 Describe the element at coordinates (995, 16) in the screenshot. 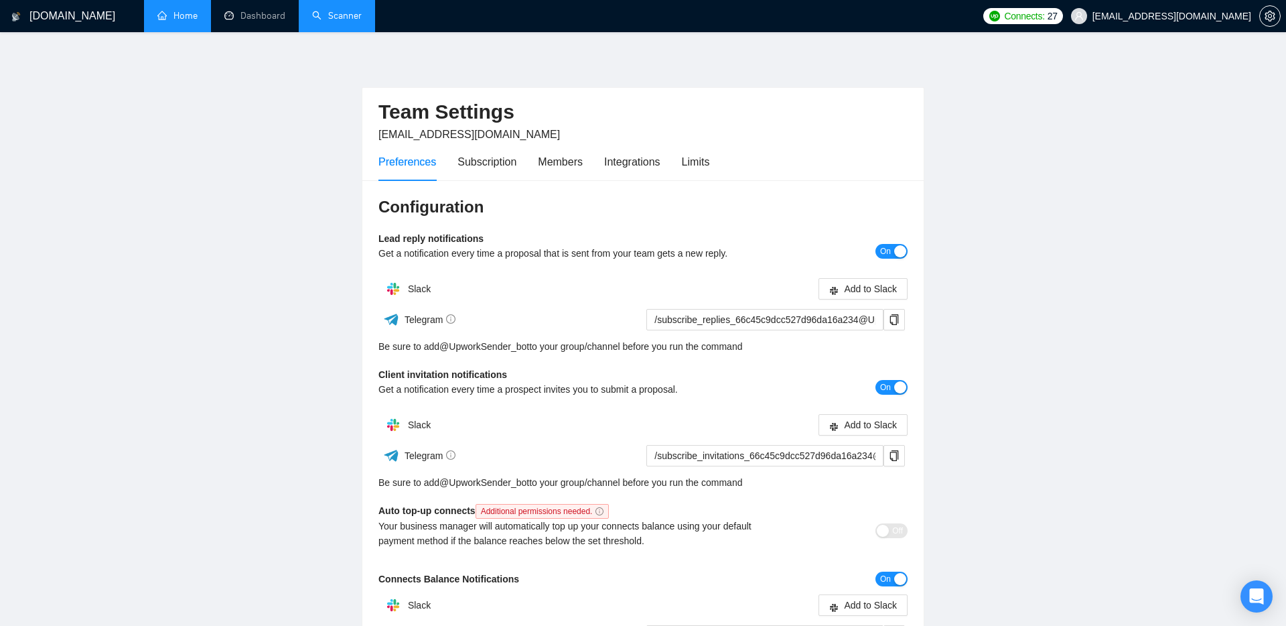

I see `img: upwork-logo.png` at that location.